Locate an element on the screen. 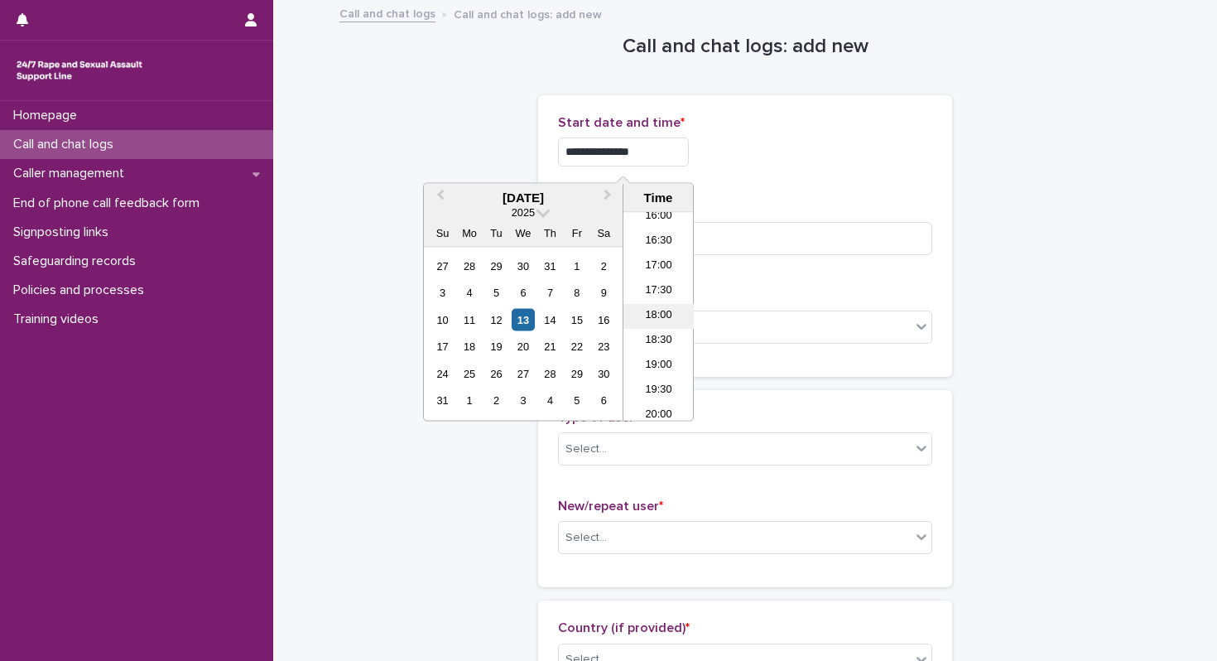 The width and height of the screenshot is (1217, 661). div: Fr is located at coordinates (576, 233).